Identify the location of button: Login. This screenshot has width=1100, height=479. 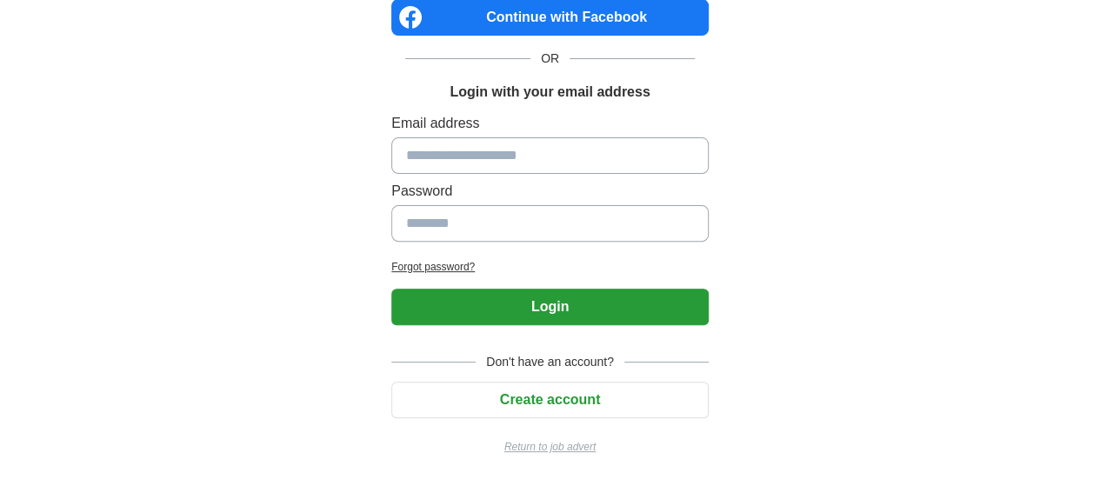
(550, 307).